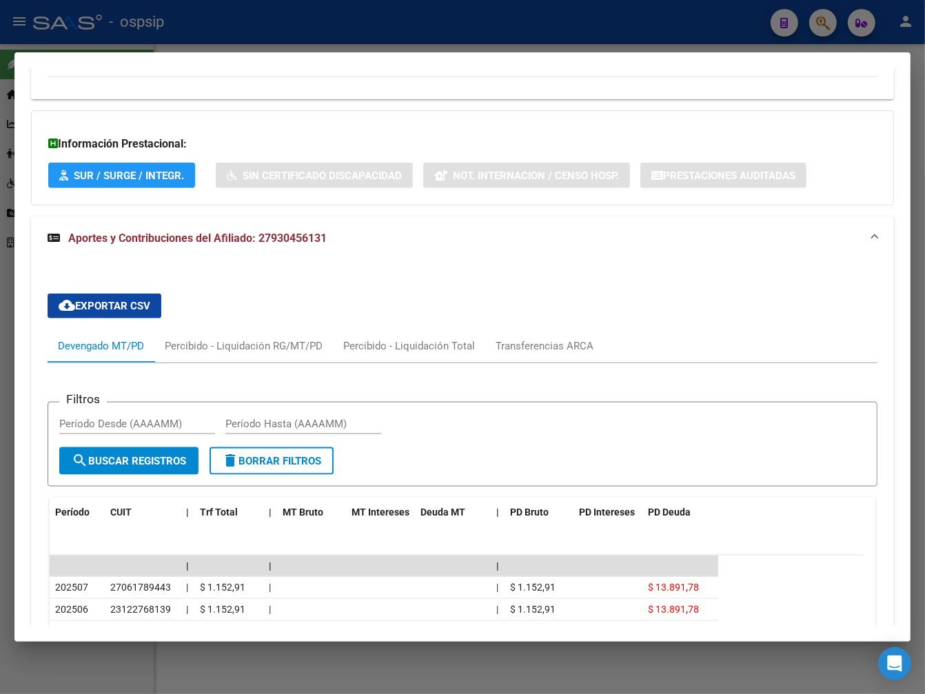 This screenshot has height=694, width=925. I want to click on button: Prestaciones Auditadas, so click(723, 175).